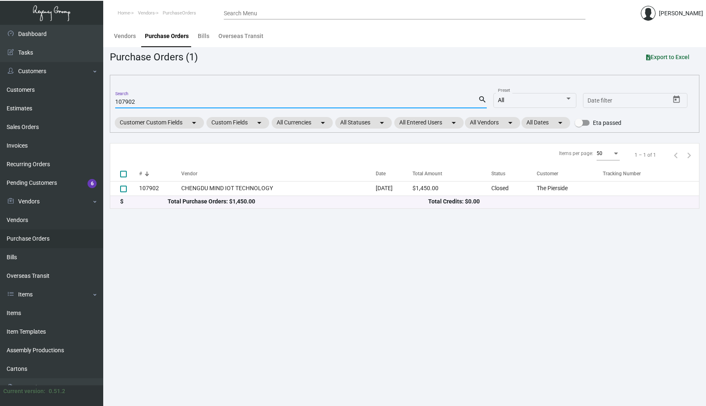 This screenshot has width=706, height=406. I want to click on div: Total Credits: $0.00, so click(559, 201).